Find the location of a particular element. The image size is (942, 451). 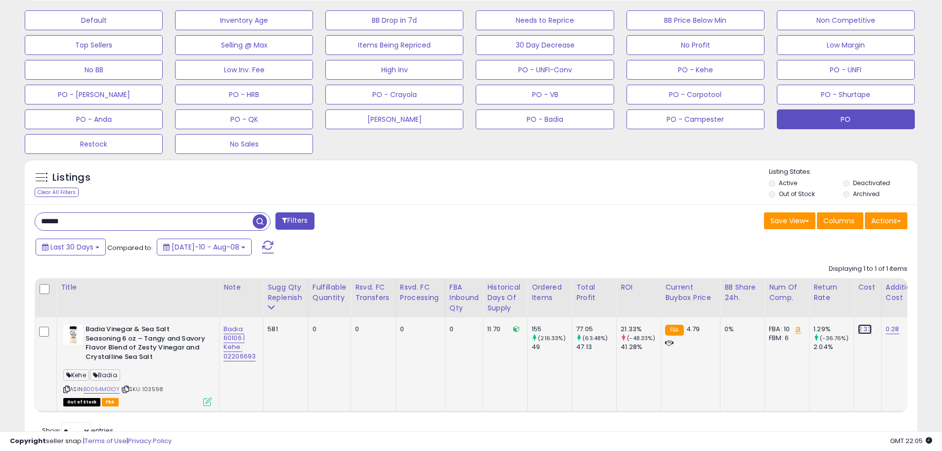

span: FBA is located at coordinates (110, 402).